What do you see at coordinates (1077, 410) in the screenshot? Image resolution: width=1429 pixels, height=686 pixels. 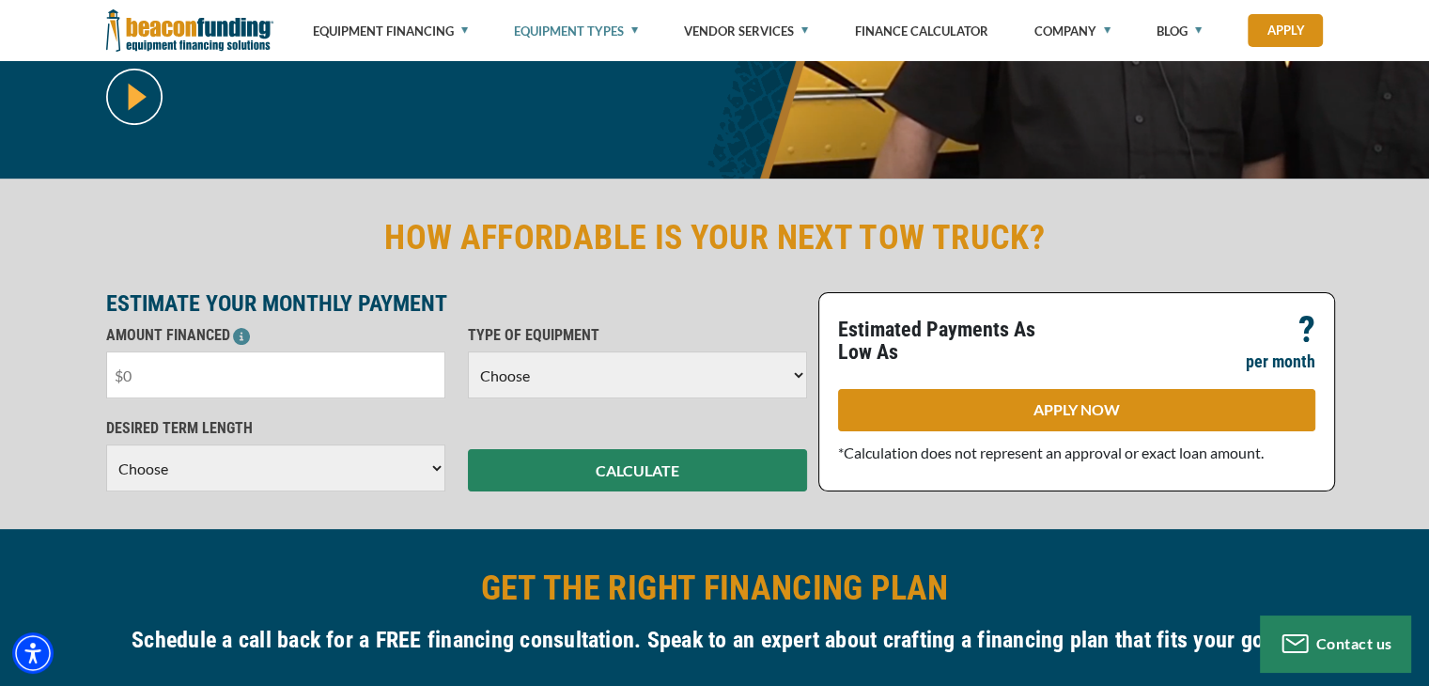 I see `a: APPLY NOW` at bounding box center [1077, 410].